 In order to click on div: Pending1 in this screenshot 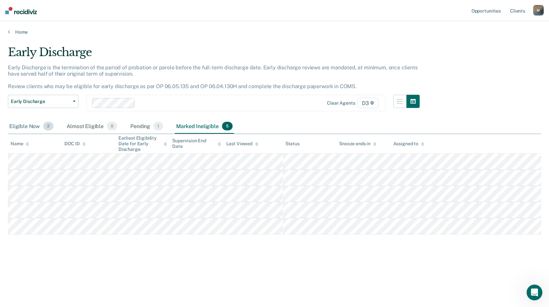, I will do `click(146, 126)`.